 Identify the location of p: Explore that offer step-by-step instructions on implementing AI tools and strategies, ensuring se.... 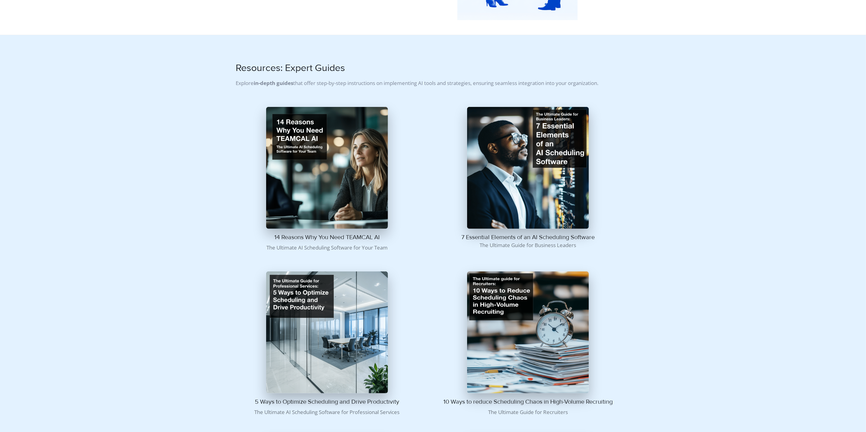
(433, 82).